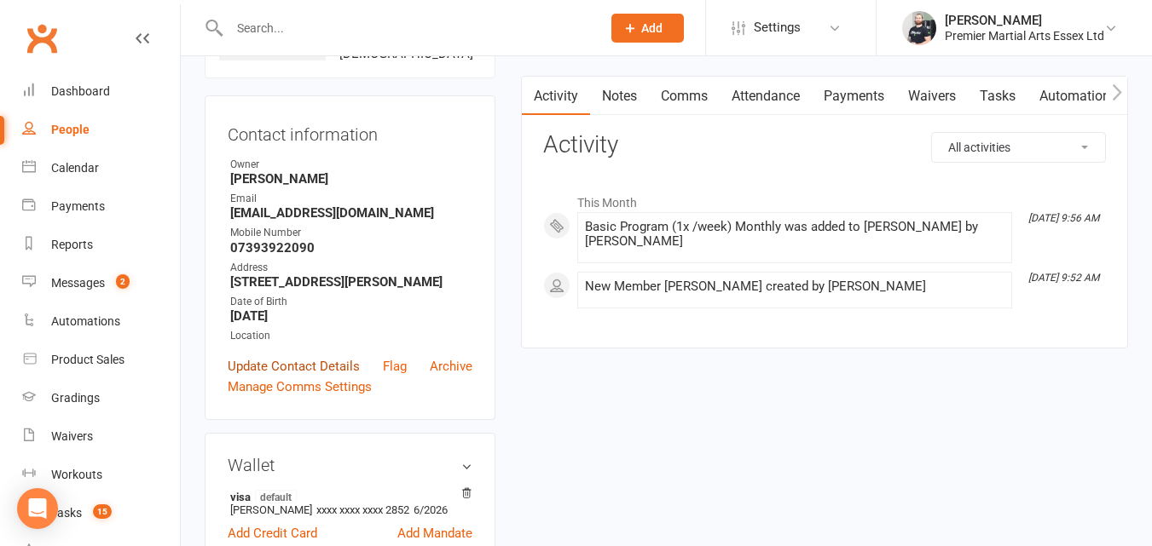  I want to click on span: default, so click(275, 497).